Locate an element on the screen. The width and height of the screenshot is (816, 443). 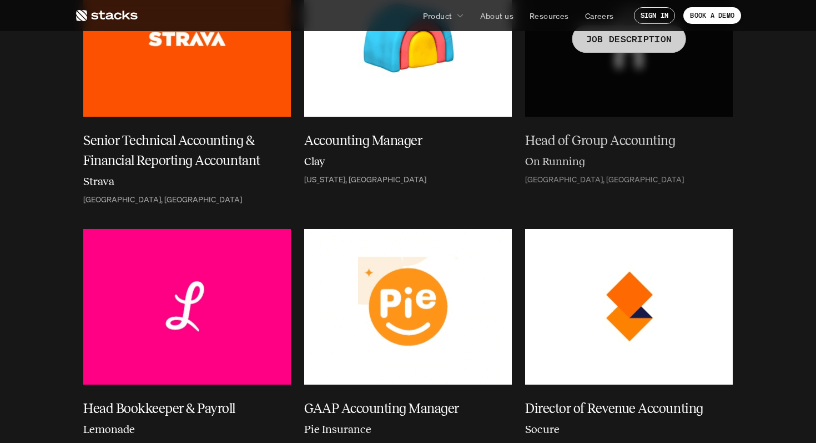
p: SIGN IN is located at coordinates (655, 16).